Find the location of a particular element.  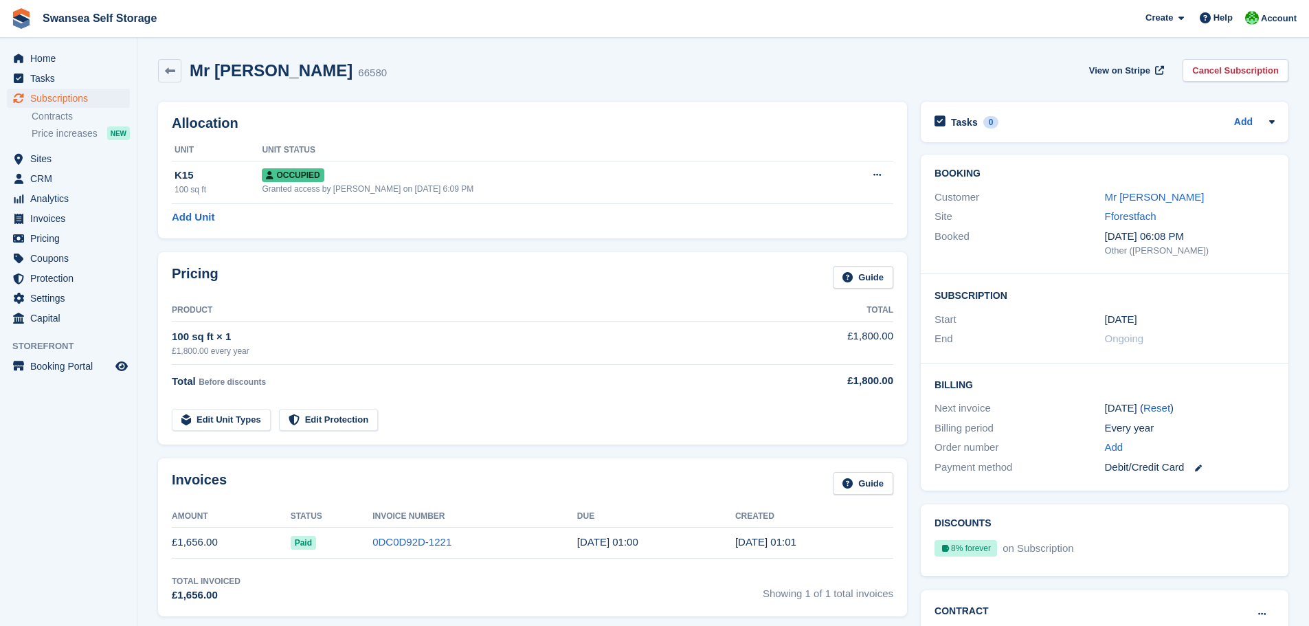

span: Coupons is located at coordinates (71, 258).